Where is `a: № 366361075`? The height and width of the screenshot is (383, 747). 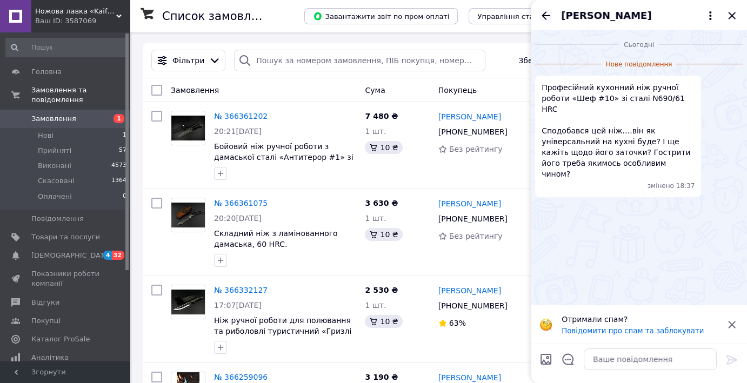 a: № 366361075 is located at coordinates (241, 203).